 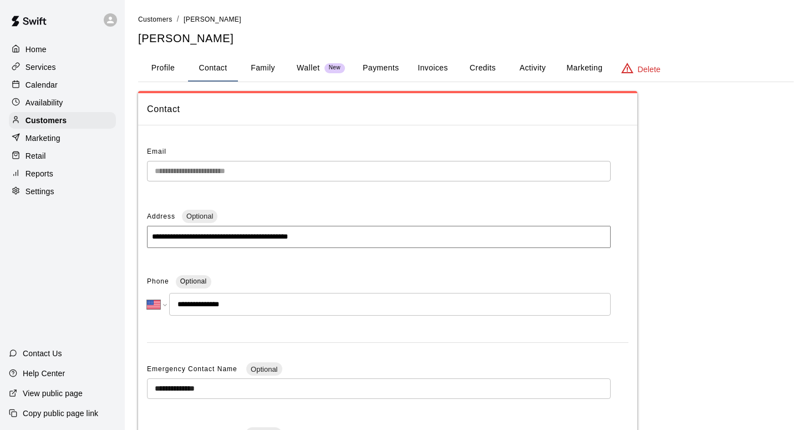 What do you see at coordinates (466, 19) in the screenshot?
I see `nav: breadcrumb` at bounding box center [466, 19].